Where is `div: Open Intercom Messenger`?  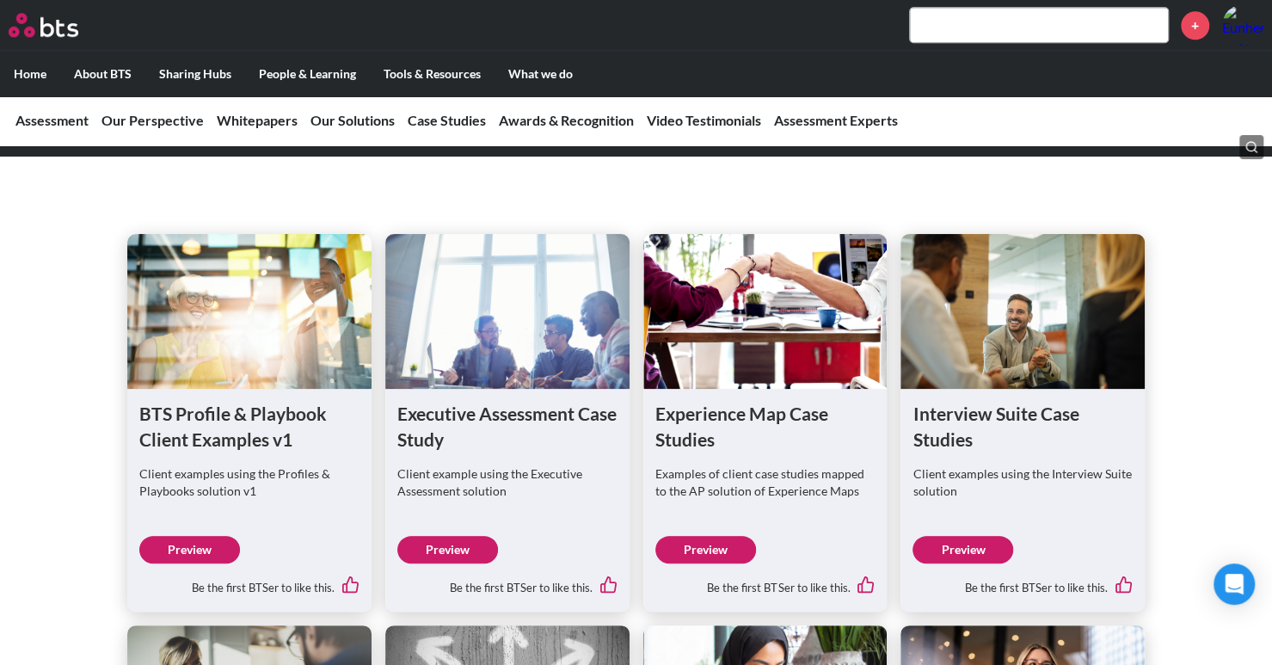 div: Open Intercom Messenger is located at coordinates (1234, 584).